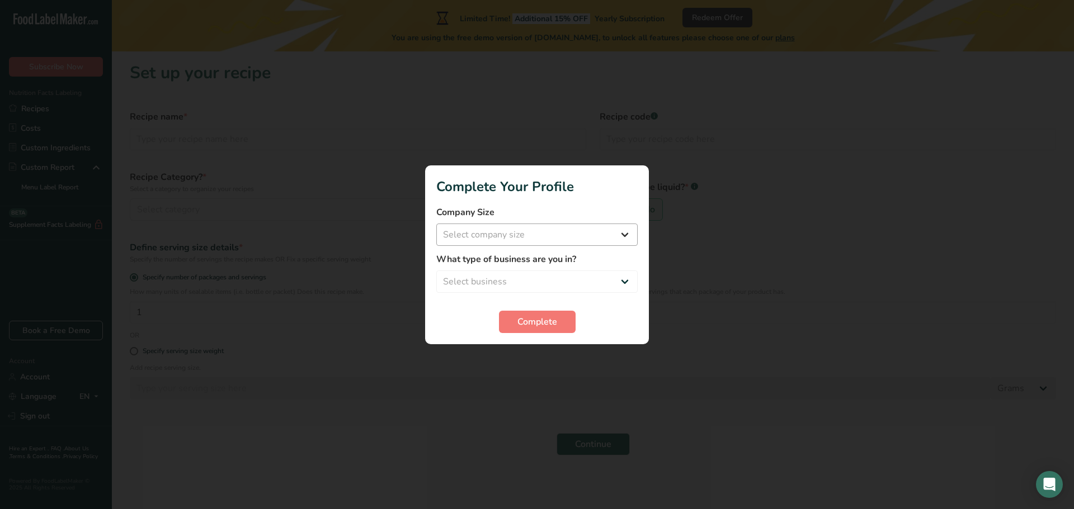  Describe the element at coordinates (537, 187) in the screenshot. I see `h1: Complete Your Profile` at that location.